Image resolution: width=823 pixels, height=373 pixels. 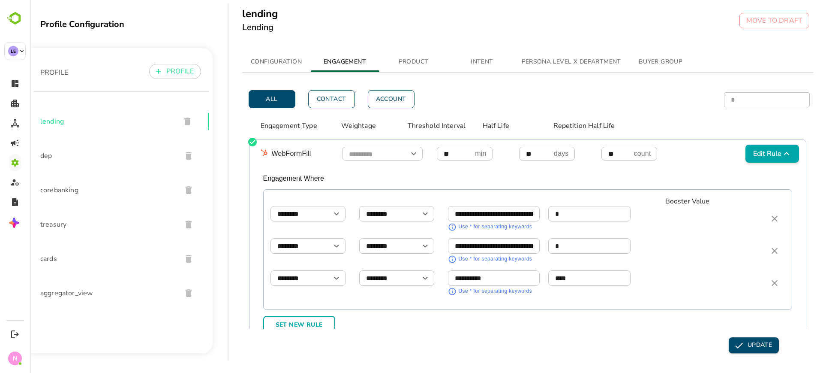 I want to click on div: lending, so click(x=91, y=121).